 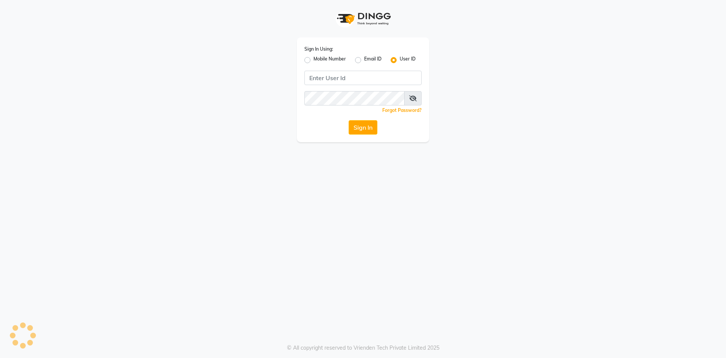 What do you see at coordinates (363, 127) in the screenshot?
I see `button: Sign In` at bounding box center [363, 127].